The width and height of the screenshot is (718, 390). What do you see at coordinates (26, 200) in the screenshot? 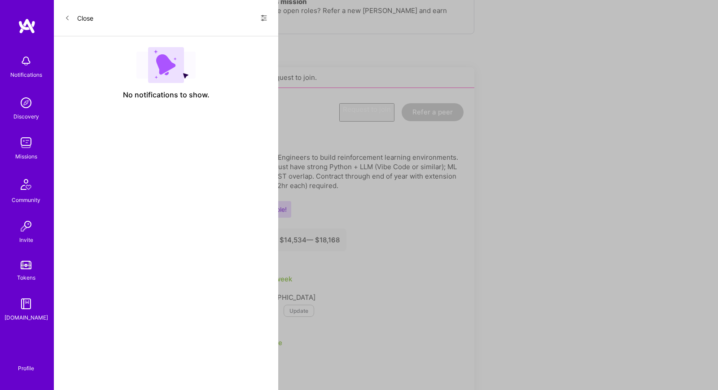
I see `div: Community` at bounding box center [26, 200].